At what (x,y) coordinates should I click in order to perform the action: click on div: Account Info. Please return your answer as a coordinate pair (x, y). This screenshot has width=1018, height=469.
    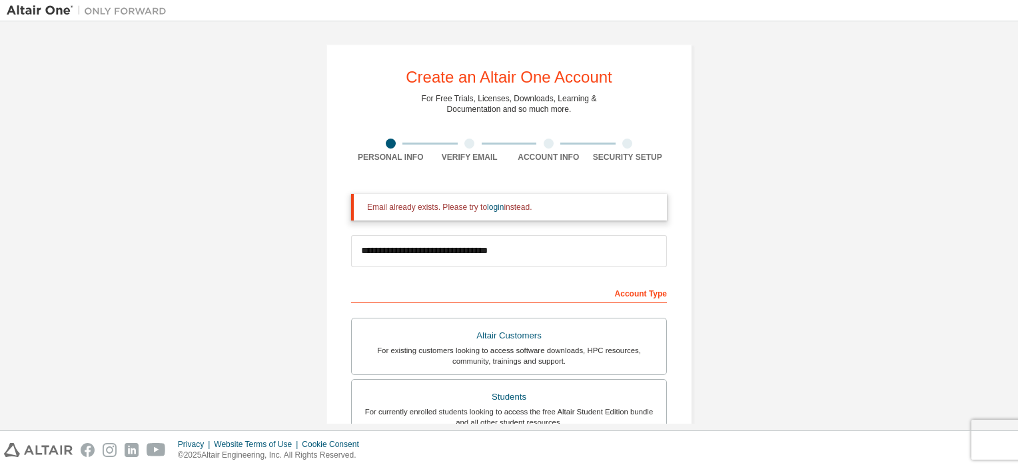
    Looking at the image, I should click on (548, 157).